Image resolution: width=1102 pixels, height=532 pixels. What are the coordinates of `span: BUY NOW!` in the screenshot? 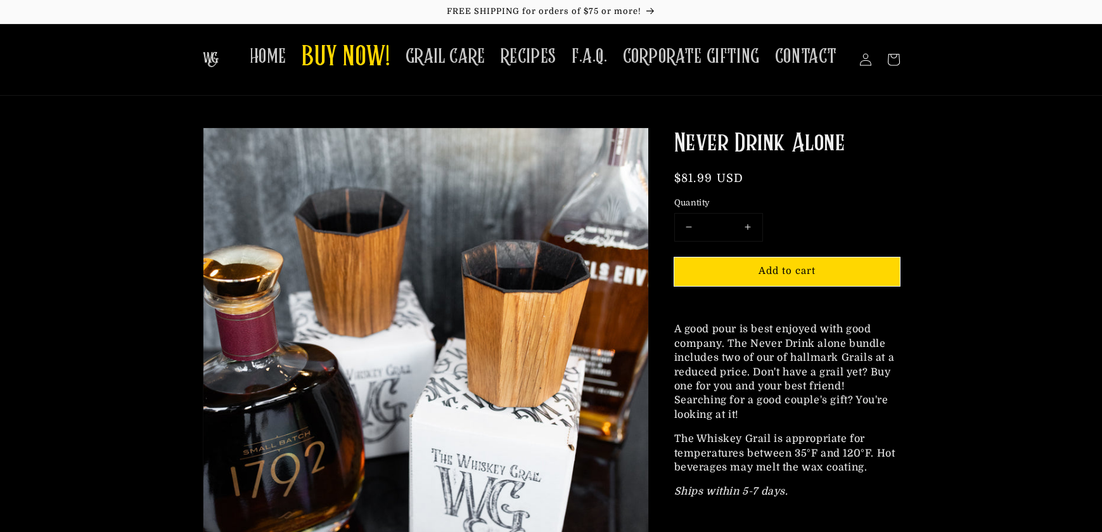 It's located at (346, 58).